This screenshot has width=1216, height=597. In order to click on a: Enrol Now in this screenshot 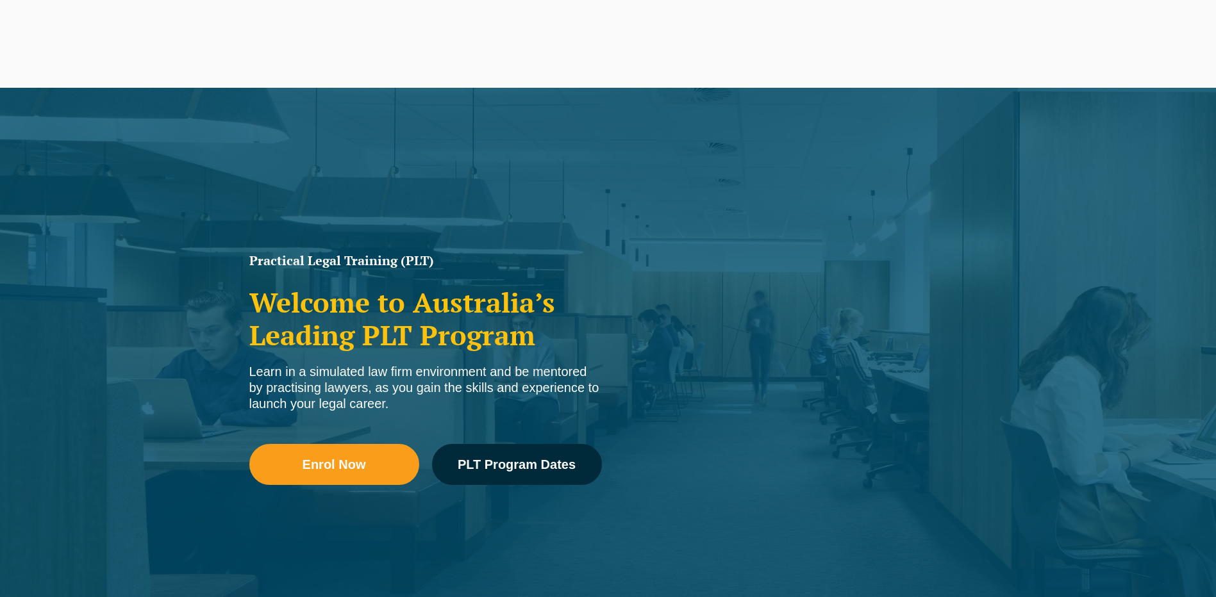, I will do `click(334, 465)`.